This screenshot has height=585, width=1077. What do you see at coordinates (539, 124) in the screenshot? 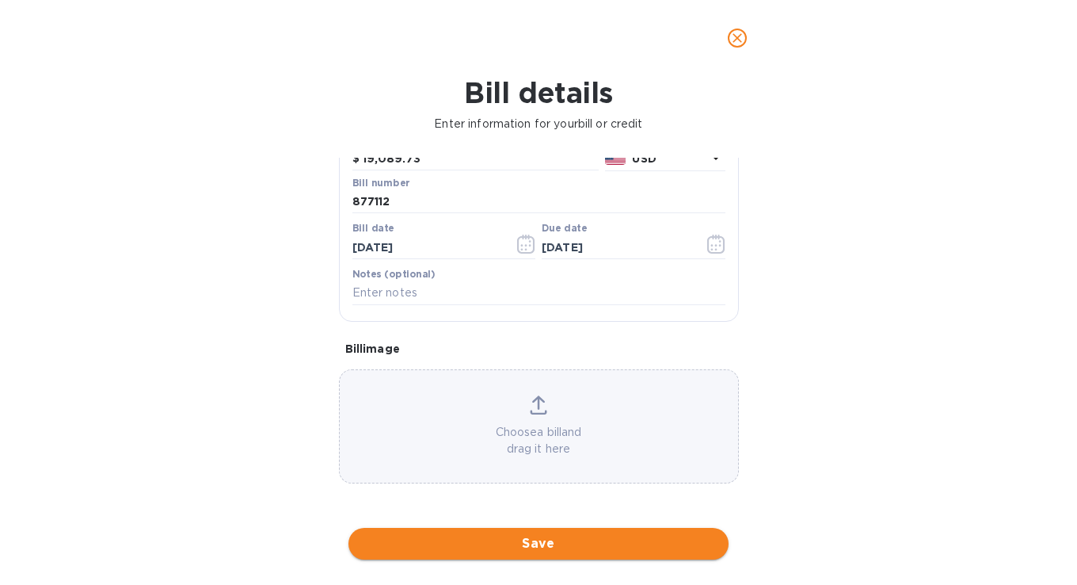
I see `p: Enter information for your bill or credit` at bounding box center [539, 124].